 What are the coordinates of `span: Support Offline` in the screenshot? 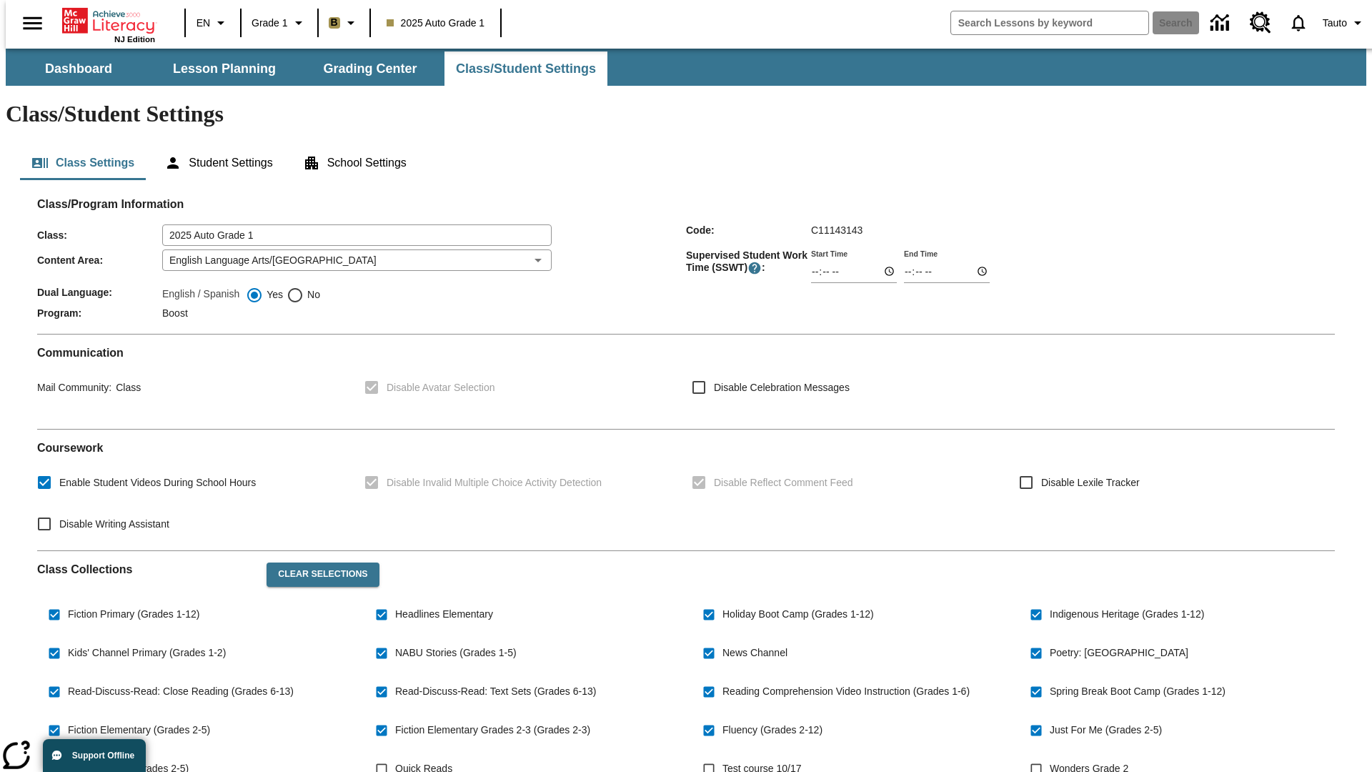 It's located at (103, 755).